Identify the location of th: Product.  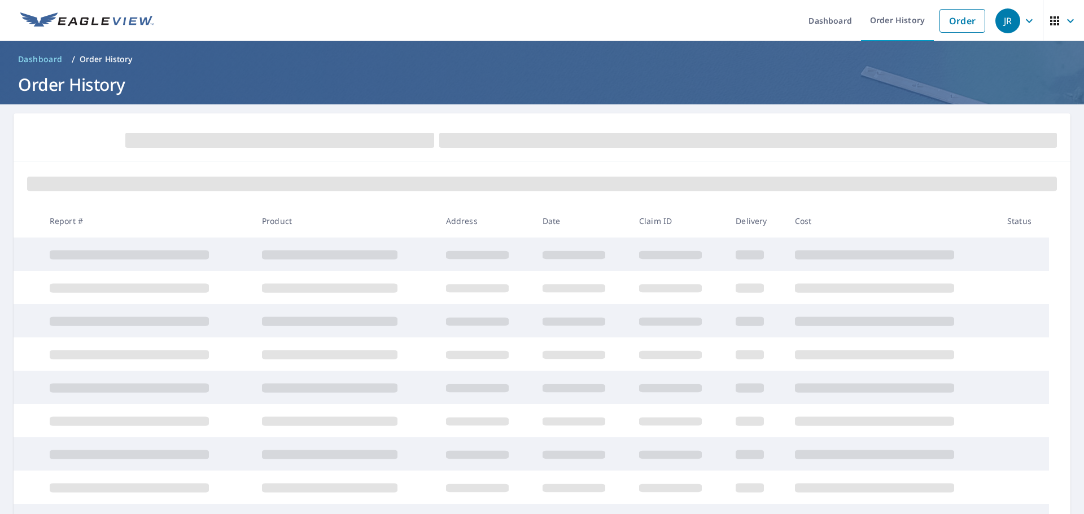
(345, 221).